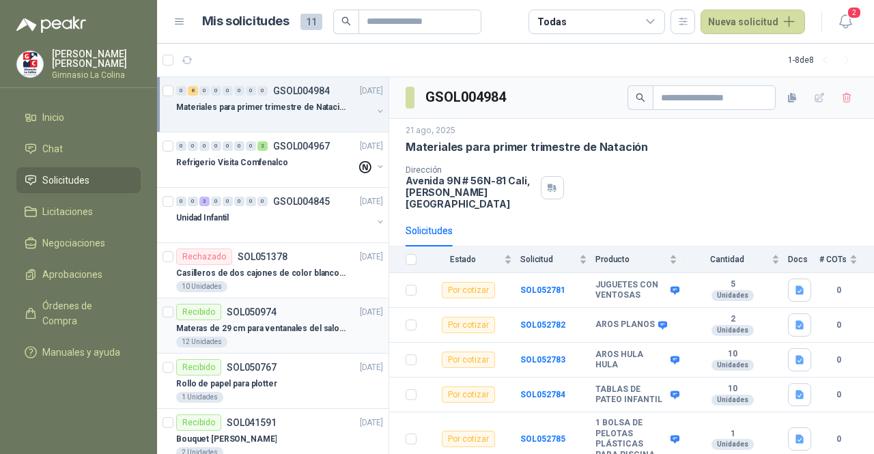  I want to click on p: Unidad Infantil, so click(202, 218).